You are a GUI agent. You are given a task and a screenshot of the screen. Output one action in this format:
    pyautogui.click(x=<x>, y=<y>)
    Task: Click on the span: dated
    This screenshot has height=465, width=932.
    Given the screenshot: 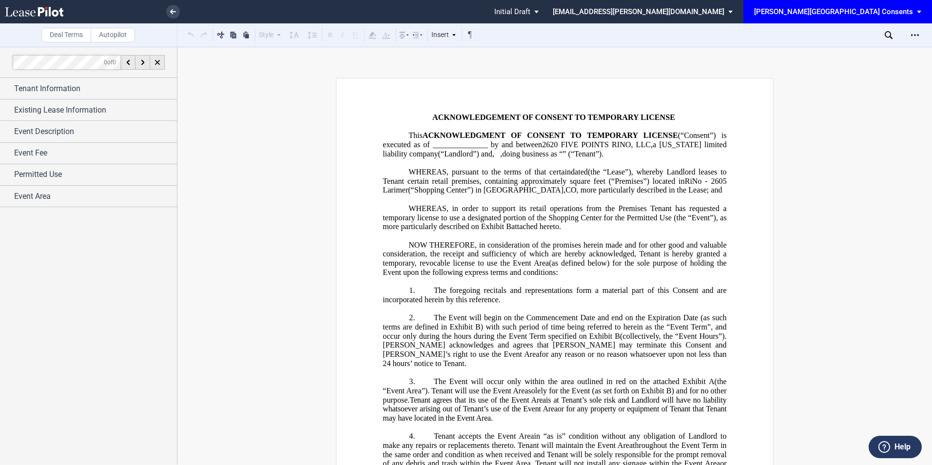 What is the action you would take?
    pyautogui.click(x=579, y=172)
    